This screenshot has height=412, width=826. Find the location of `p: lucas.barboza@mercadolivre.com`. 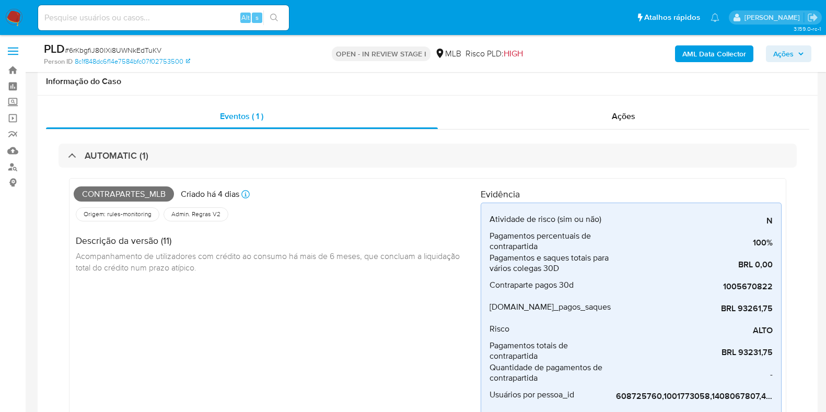

p: lucas.barboza@mercadolivre.com is located at coordinates (774, 17).